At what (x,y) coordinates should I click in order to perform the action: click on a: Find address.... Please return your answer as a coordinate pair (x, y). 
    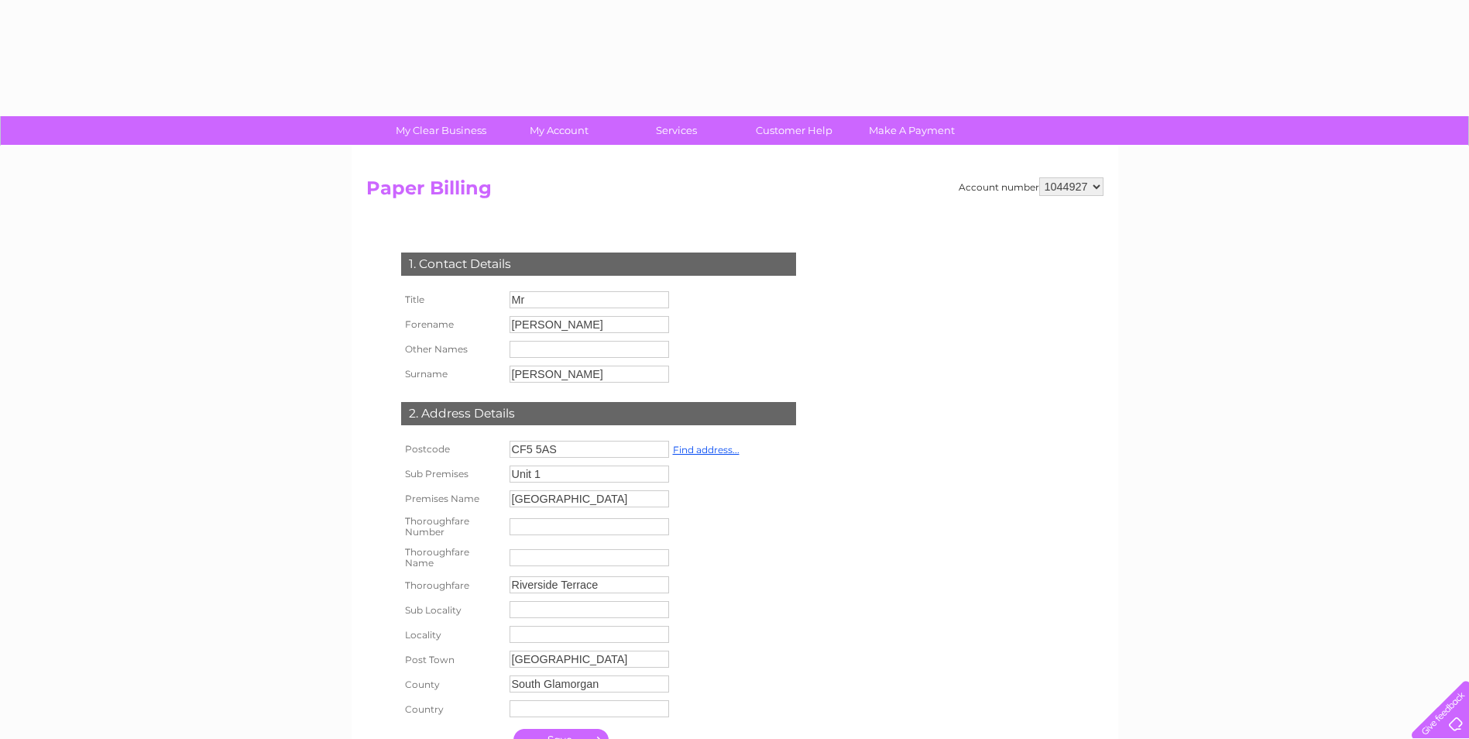
    Looking at the image, I should click on (706, 449).